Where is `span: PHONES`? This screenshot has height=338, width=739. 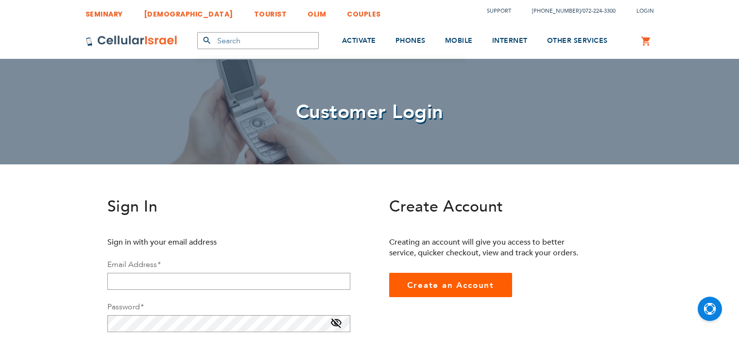 span: PHONES is located at coordinates (410, 40).